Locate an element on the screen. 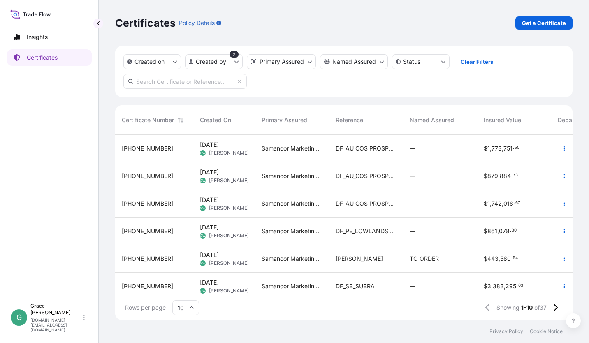  p: Created by is located at coordinates (211, 62).